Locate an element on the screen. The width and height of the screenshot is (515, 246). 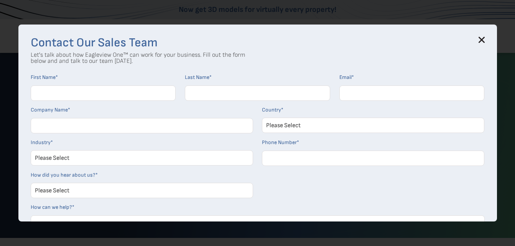
span: Email is located at coordinates (345, 77).